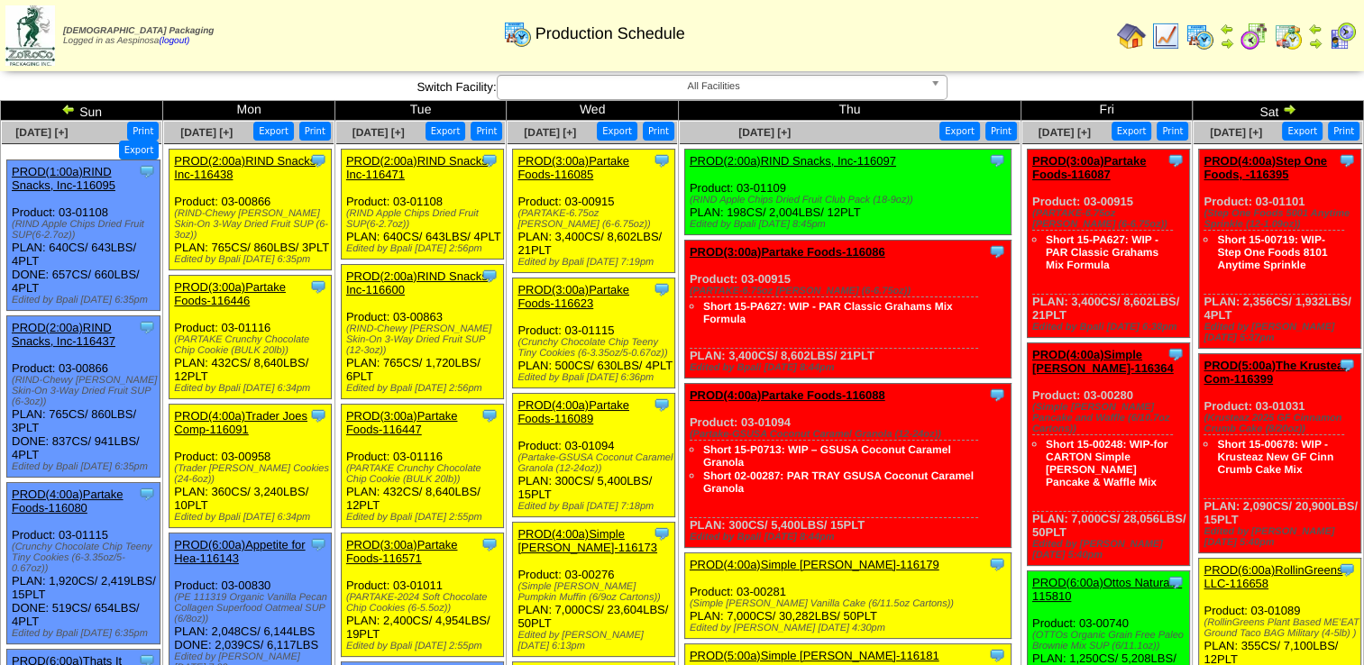 Image resolution: width=1364 pixels, height=665 pixels. I want to click on td: Tue, so click(420, 111).